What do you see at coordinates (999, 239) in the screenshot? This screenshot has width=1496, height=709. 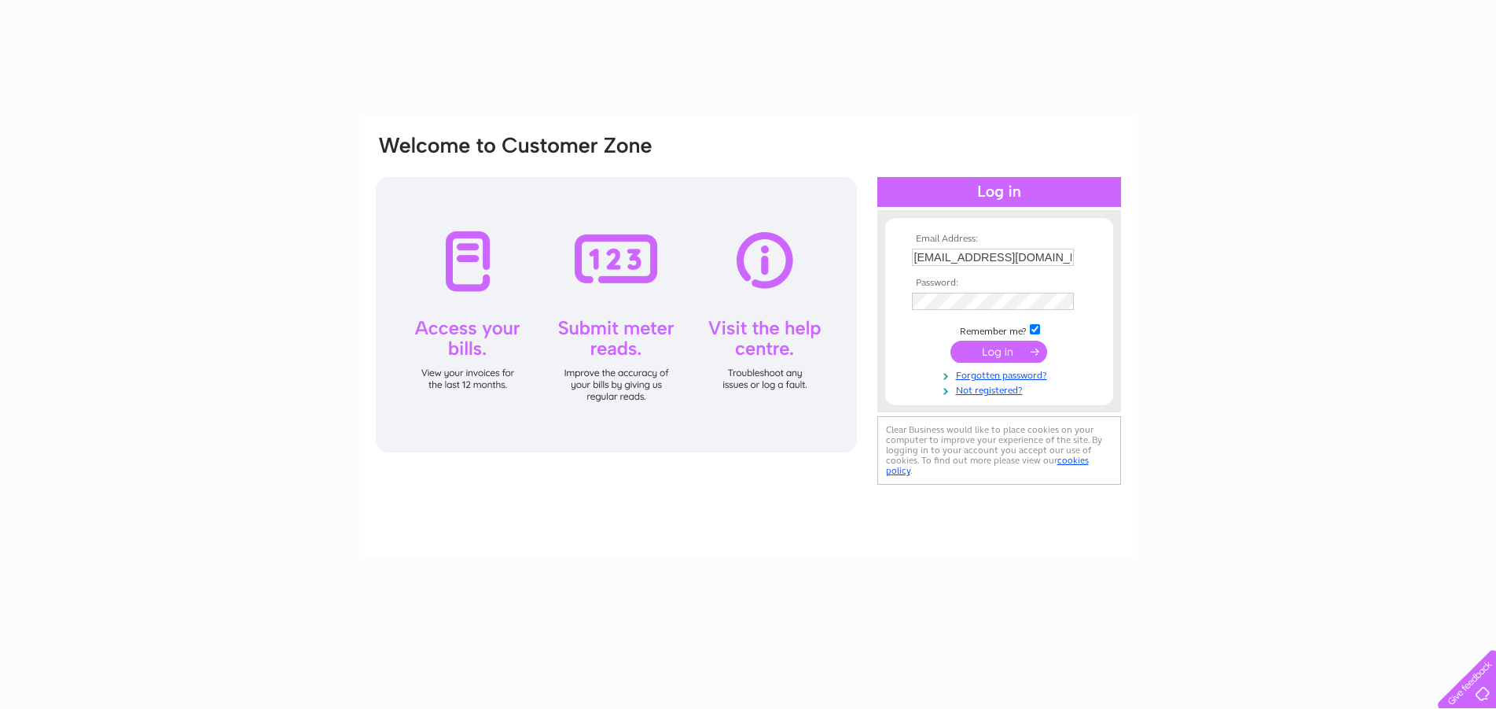 I see `th: Email Address:` at bounding box center [999, 239].